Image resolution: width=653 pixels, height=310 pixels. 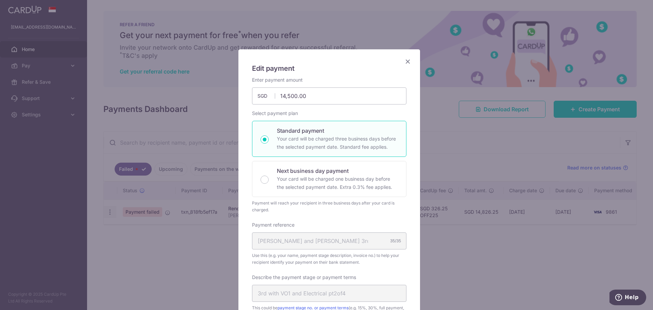 I want to click on input: 0.00, so click(x=329, y=96).